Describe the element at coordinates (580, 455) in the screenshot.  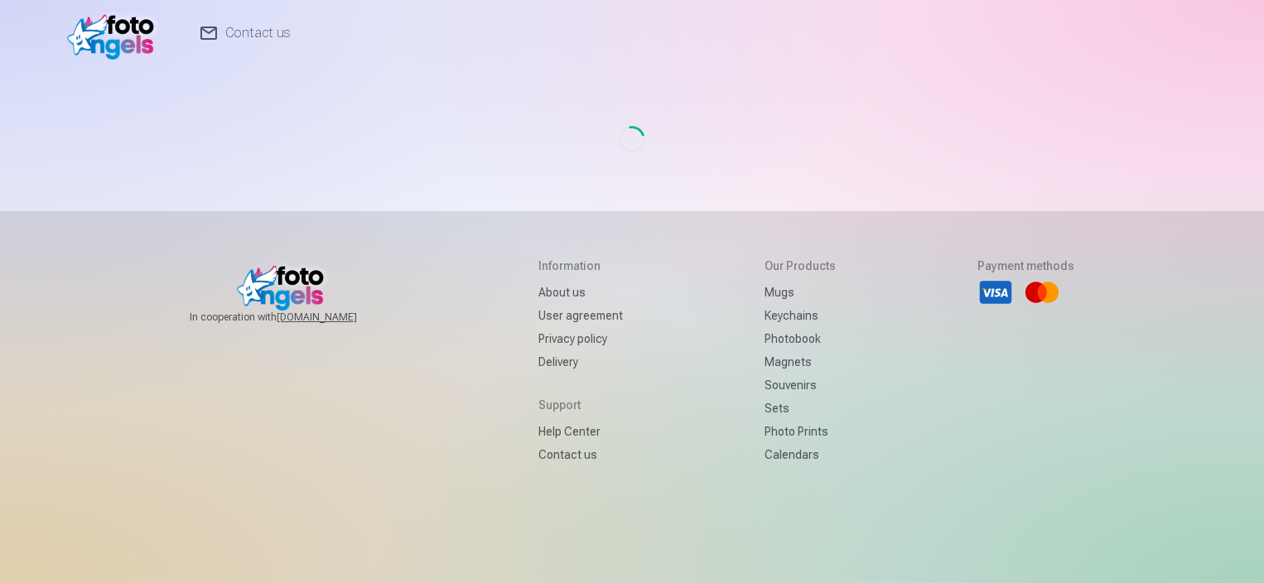
I see `a: Contact us` at that location.